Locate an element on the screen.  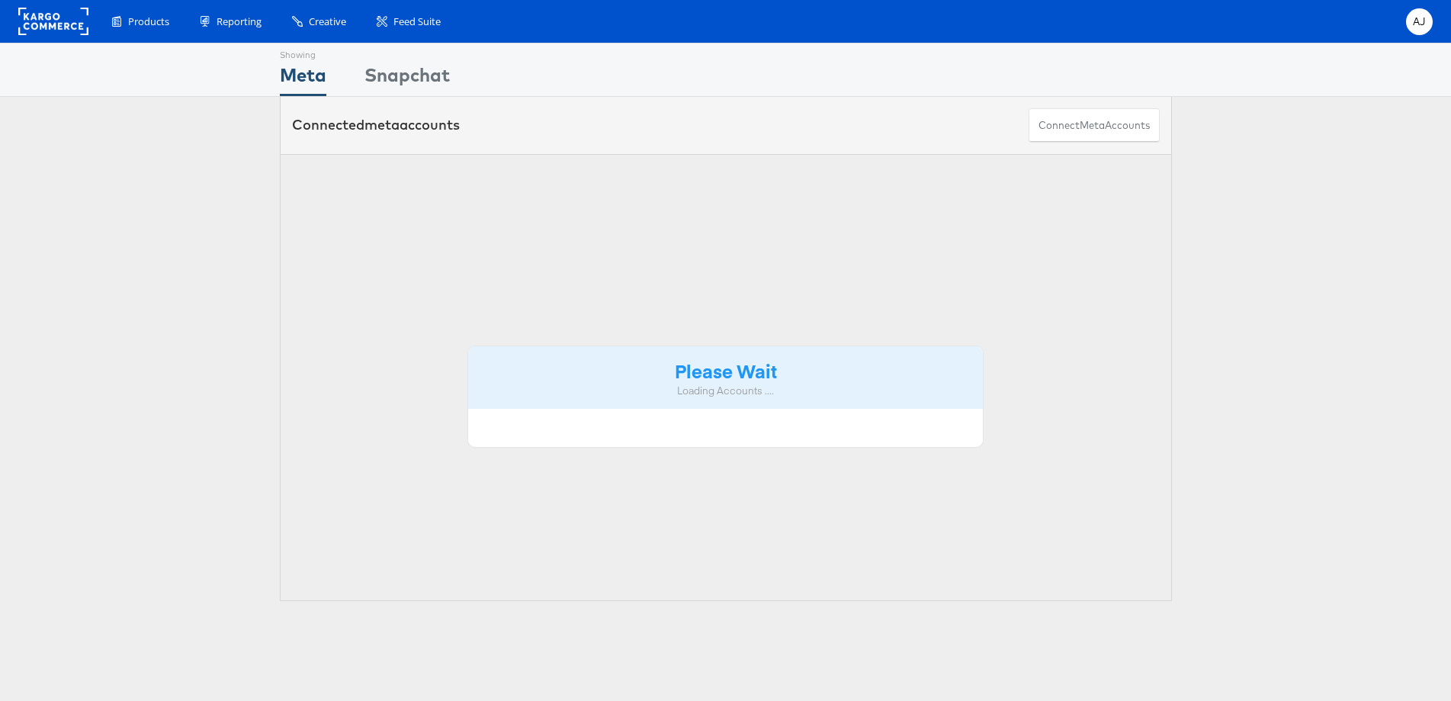
span: Reporting is located at coordinates (239, 21).